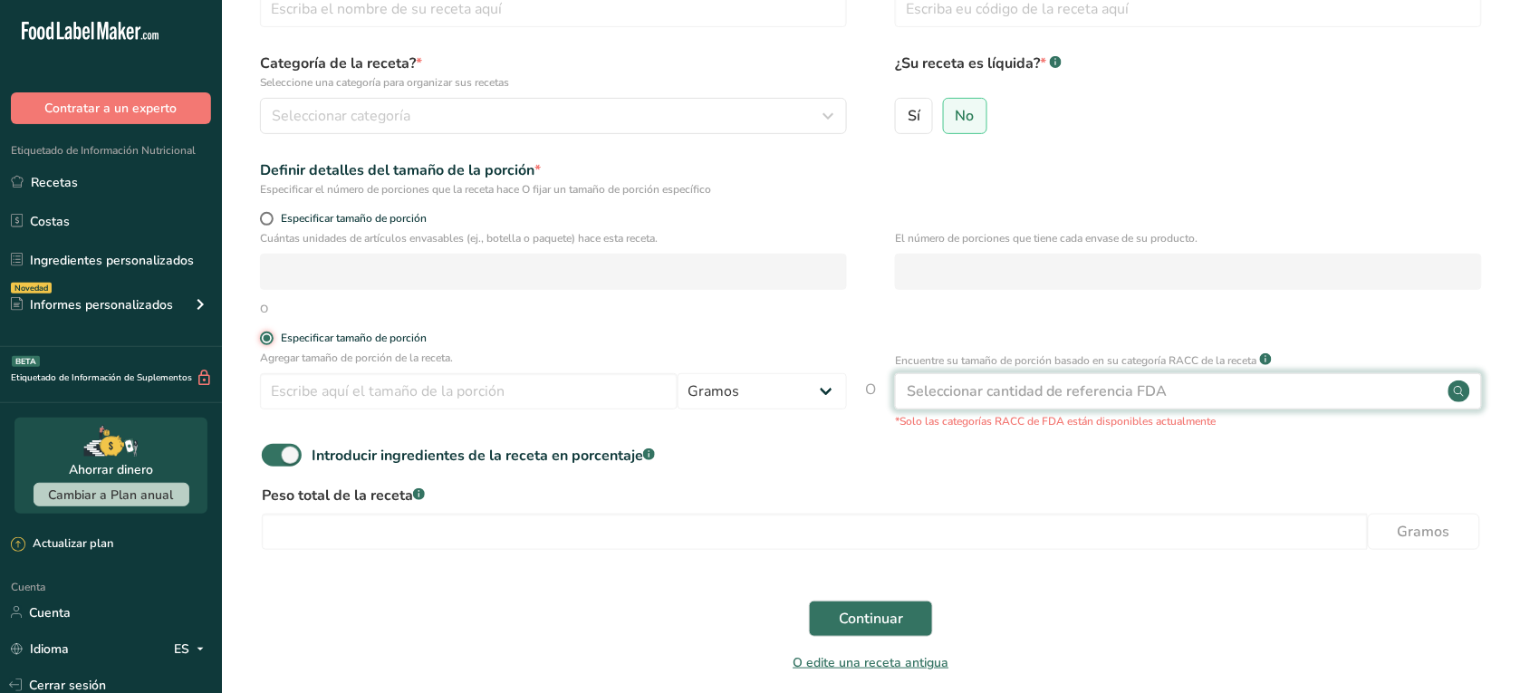  I want to click on font: Peso total de la receta, so click(337, 496).